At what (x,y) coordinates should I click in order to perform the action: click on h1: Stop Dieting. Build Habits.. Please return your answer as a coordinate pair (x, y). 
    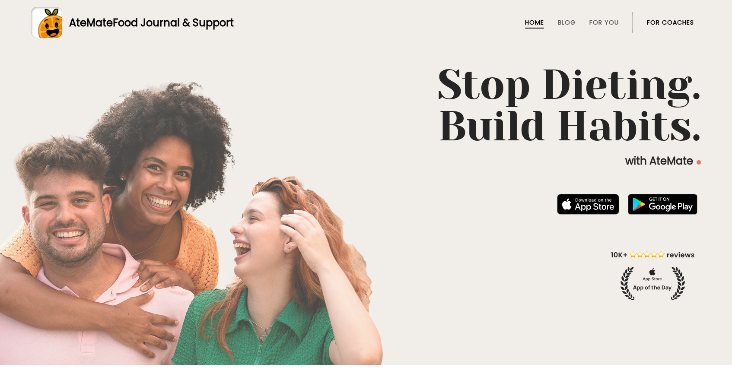
    Looking at the image, I should click on (366, 106).